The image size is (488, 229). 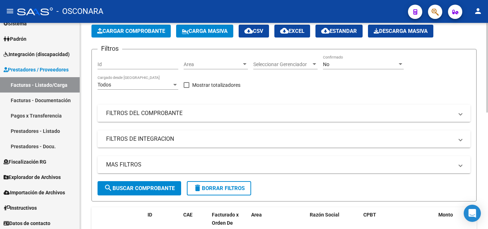 I want to click on span: Datos de contacto, so click(x=27, y=223).